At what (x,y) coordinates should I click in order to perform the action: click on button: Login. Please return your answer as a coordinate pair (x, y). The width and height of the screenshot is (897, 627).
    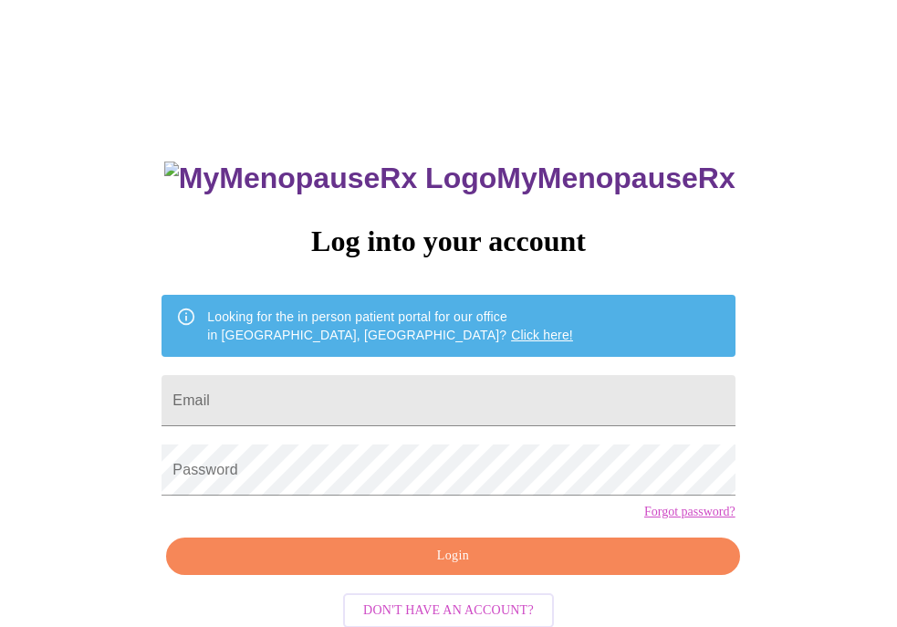
    Looking at the image, I should click on (453, 556).